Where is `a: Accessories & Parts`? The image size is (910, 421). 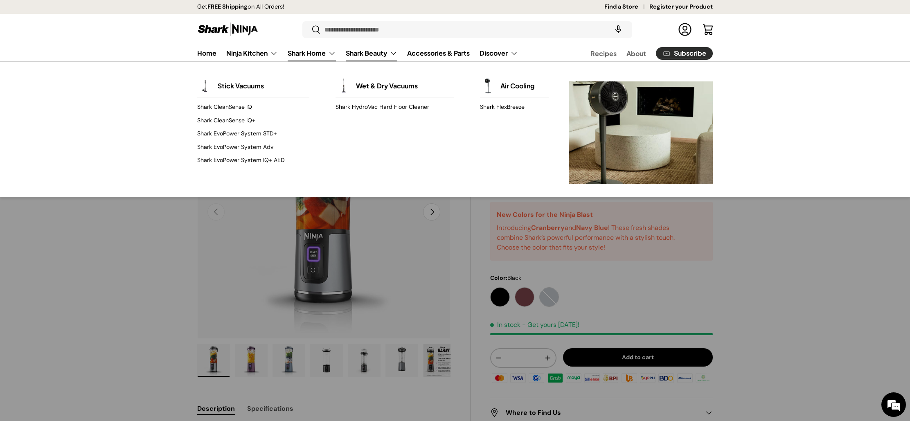 a: Accessories & Parts is located at coordinates (438, 53).